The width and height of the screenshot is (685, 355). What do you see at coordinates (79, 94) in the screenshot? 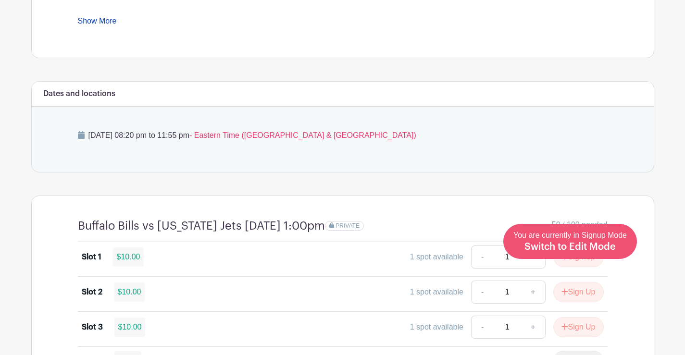
I see `h6: Dates and locations` at bounding box center [79, 94].